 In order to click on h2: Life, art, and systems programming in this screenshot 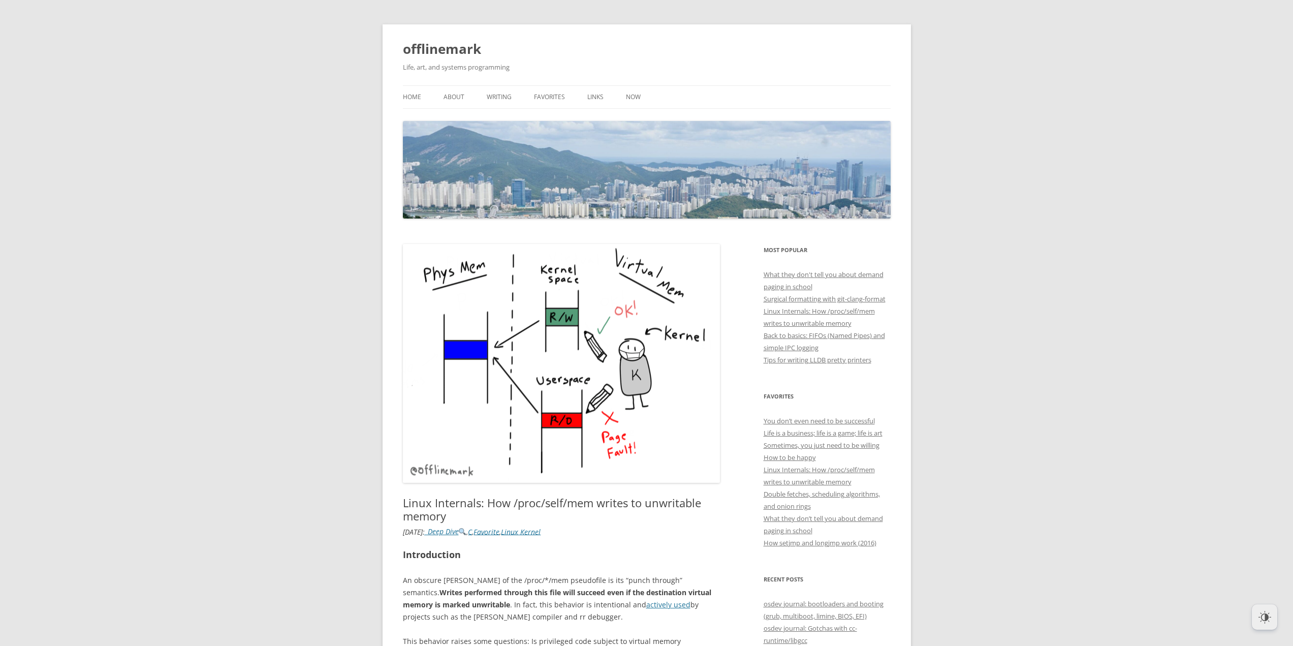, I will do `click(647, 67)`.